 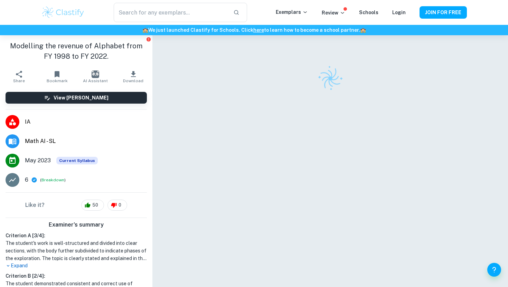 What do you see at coordinates (259, 30) in the screenshot?
I see `a: here` at bounding box center [259, 30].